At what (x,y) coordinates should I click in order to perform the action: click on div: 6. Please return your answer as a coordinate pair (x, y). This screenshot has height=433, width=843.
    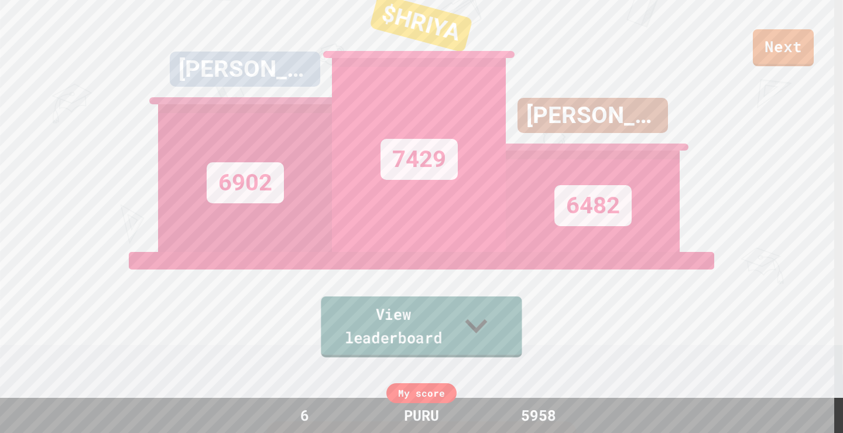
    Looking at the image, I should click on (305, 415).